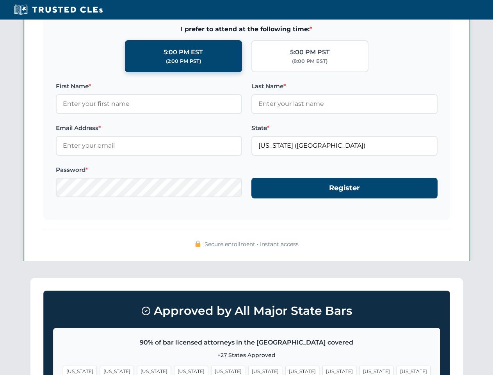 This screenshot has height=375, width=493. I want to click on label: Email Address, so click(149, 128).